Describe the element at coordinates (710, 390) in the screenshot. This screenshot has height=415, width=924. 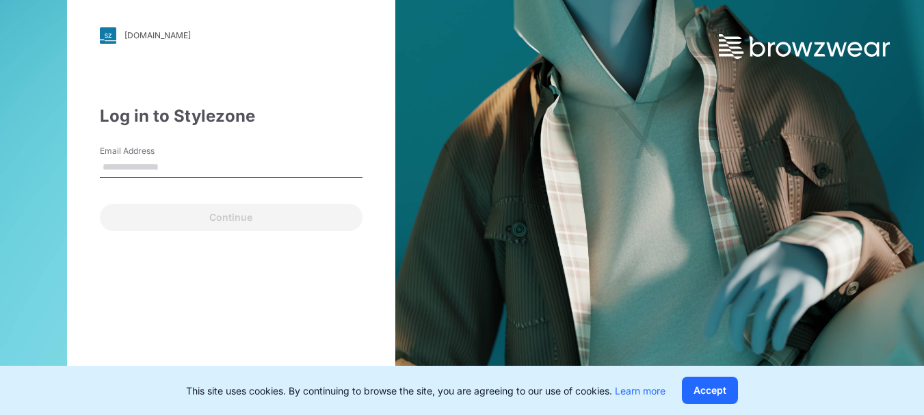
I see `button: Accept` at that location.